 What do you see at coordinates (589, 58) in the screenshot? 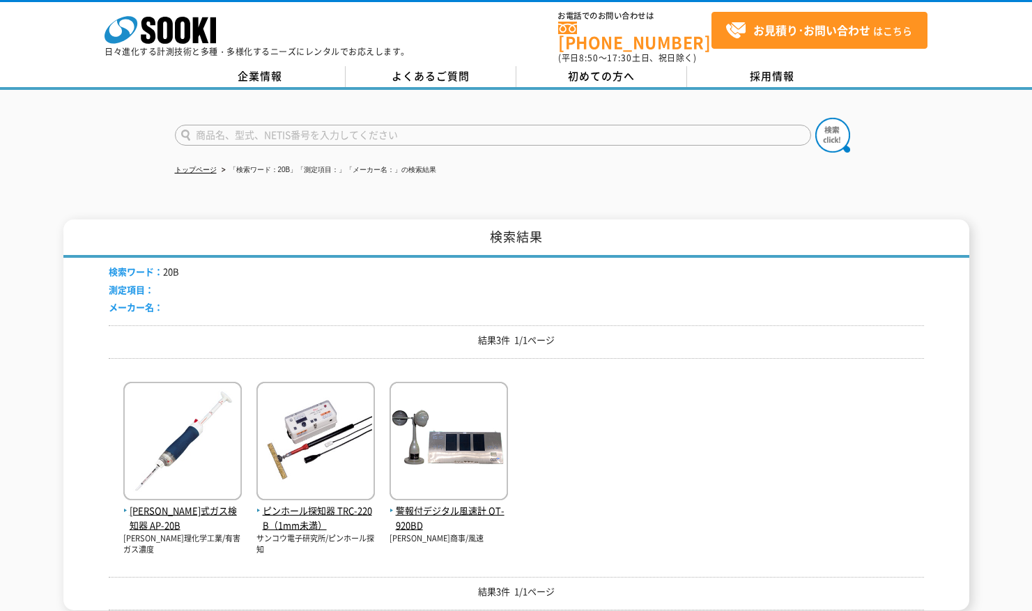
I see `span: 8:50` at bounding box center [589, 58].